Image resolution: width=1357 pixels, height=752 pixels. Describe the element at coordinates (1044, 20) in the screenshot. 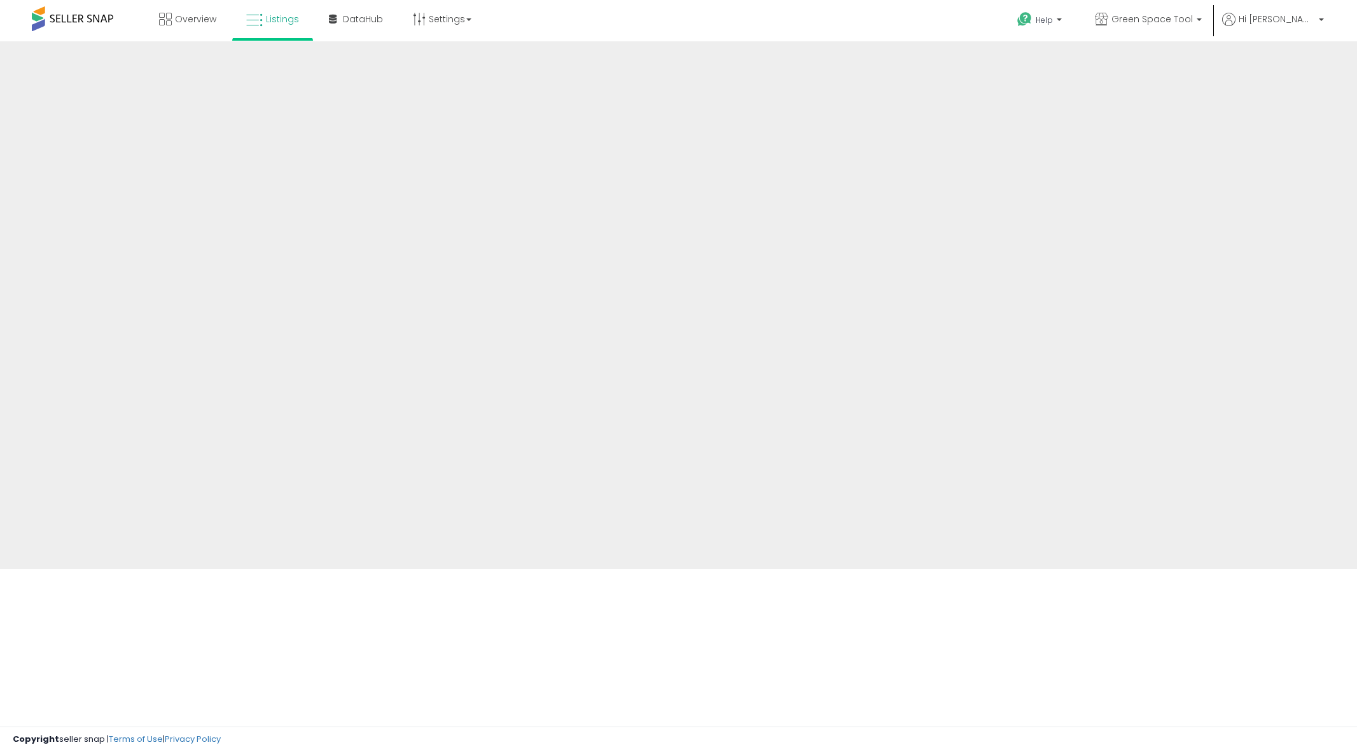

I see `span: Help` at that location.